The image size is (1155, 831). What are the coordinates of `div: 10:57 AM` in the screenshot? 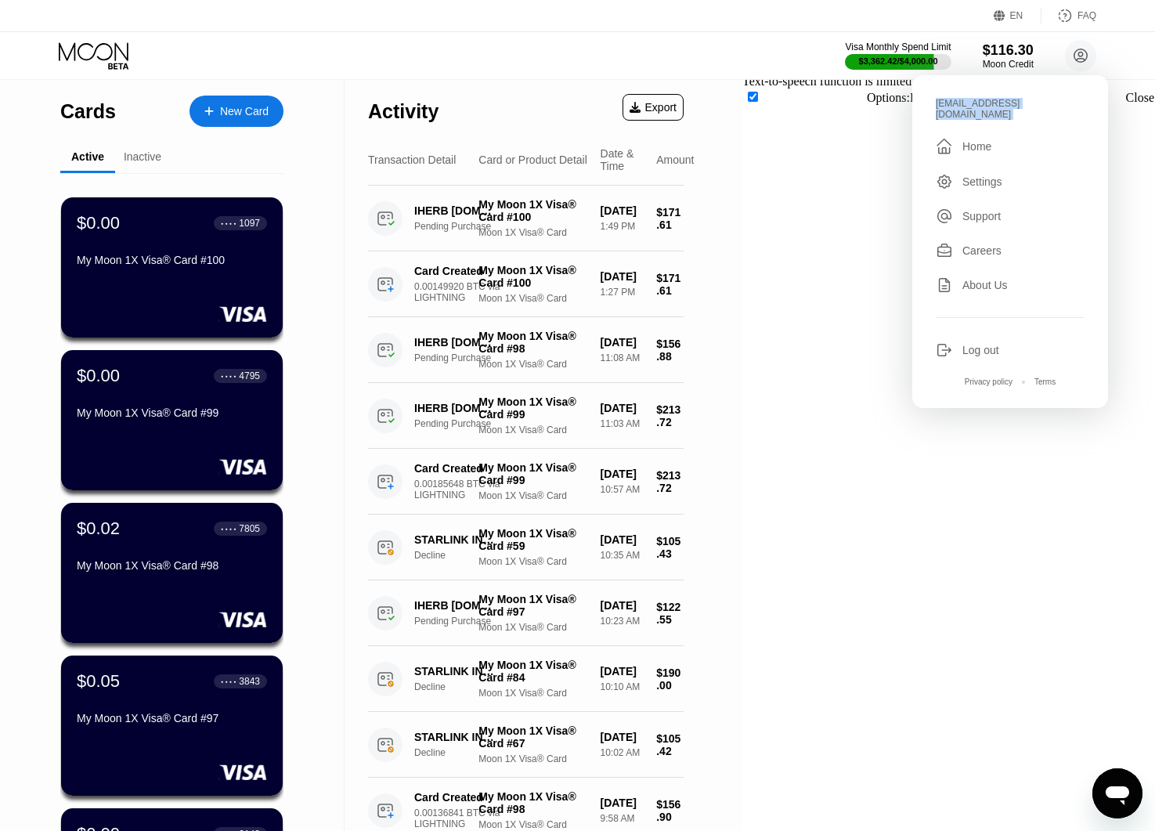 It's located at (623, 490).